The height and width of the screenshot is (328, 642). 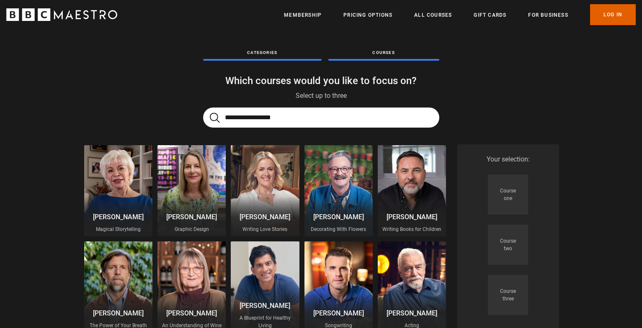 What do you see at coordinates (508, 299) in the screenshot?
I see `span: three` at bounding box center [508, 299].